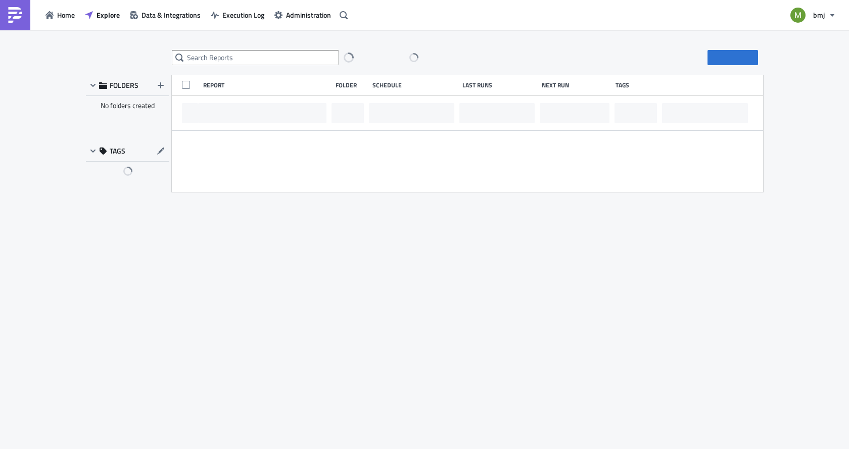  What do you see at coordinates (117, 151) in the screenshot?
I see `span: TAGS` at bounding box center [117, 151].